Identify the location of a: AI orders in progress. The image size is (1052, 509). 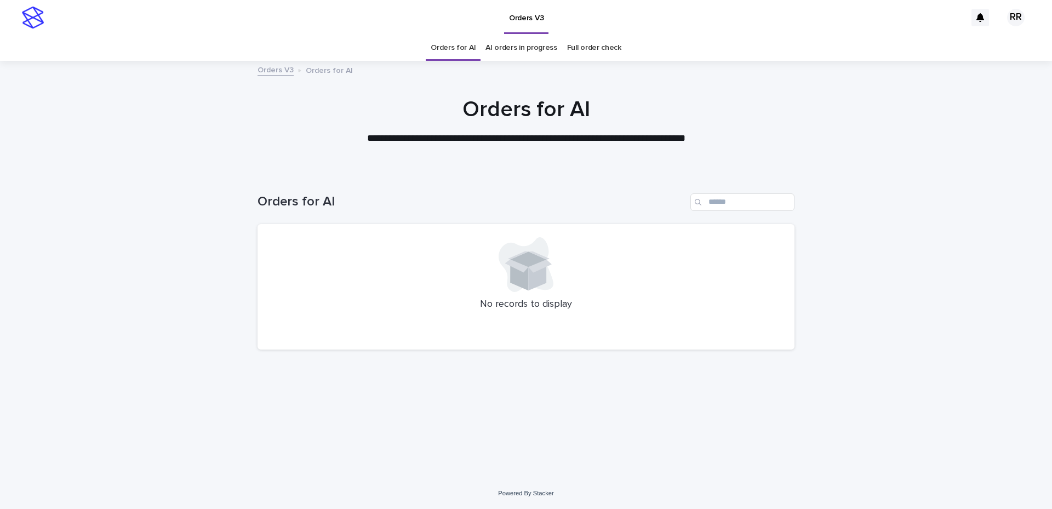
(521, 48).